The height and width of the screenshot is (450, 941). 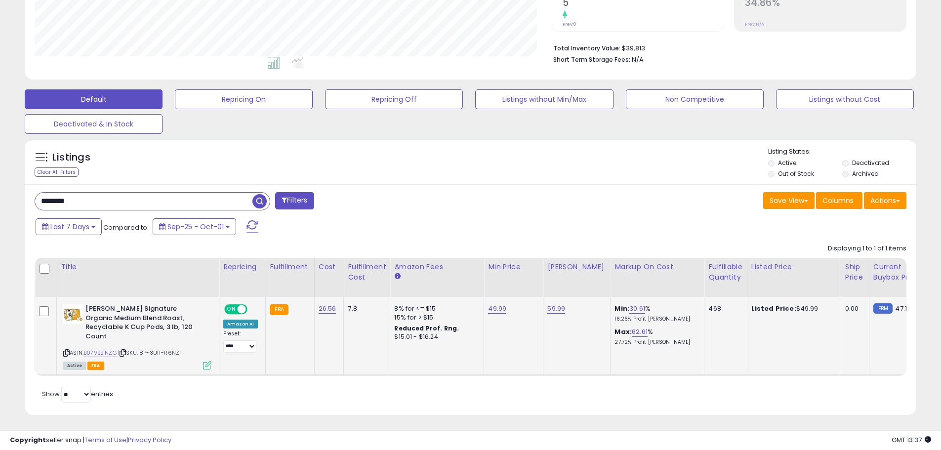 What do you see at coordinates (71, 158) in the screenshot?
I see `h5: Listings` at bounding box center [71, 158].